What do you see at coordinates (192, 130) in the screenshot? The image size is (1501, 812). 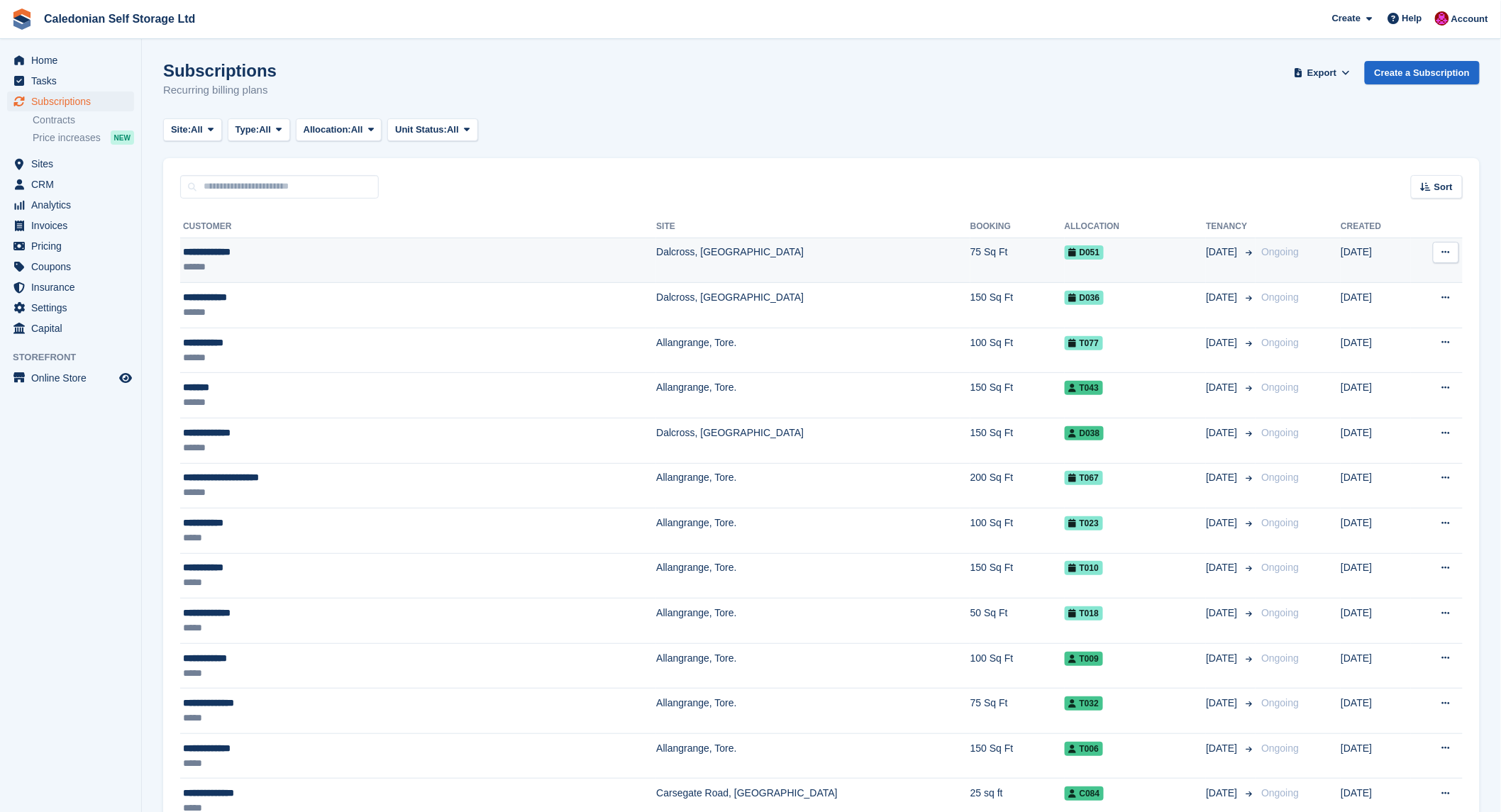 I see `button: Site: All` at bounding box center [192, 130].